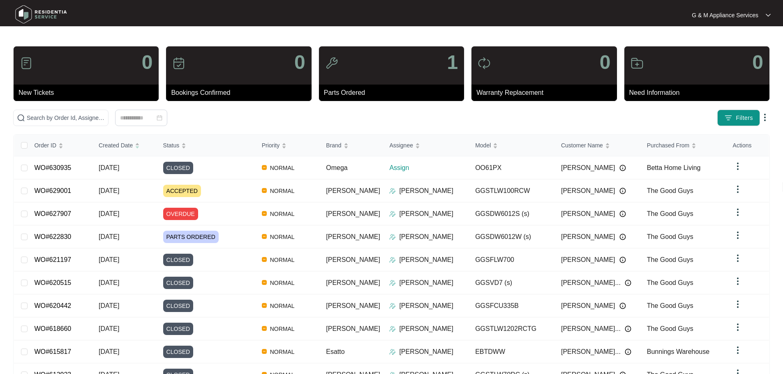 This screenshot has width=783, height=374. I want to click on span: Model, so click(483, 145).